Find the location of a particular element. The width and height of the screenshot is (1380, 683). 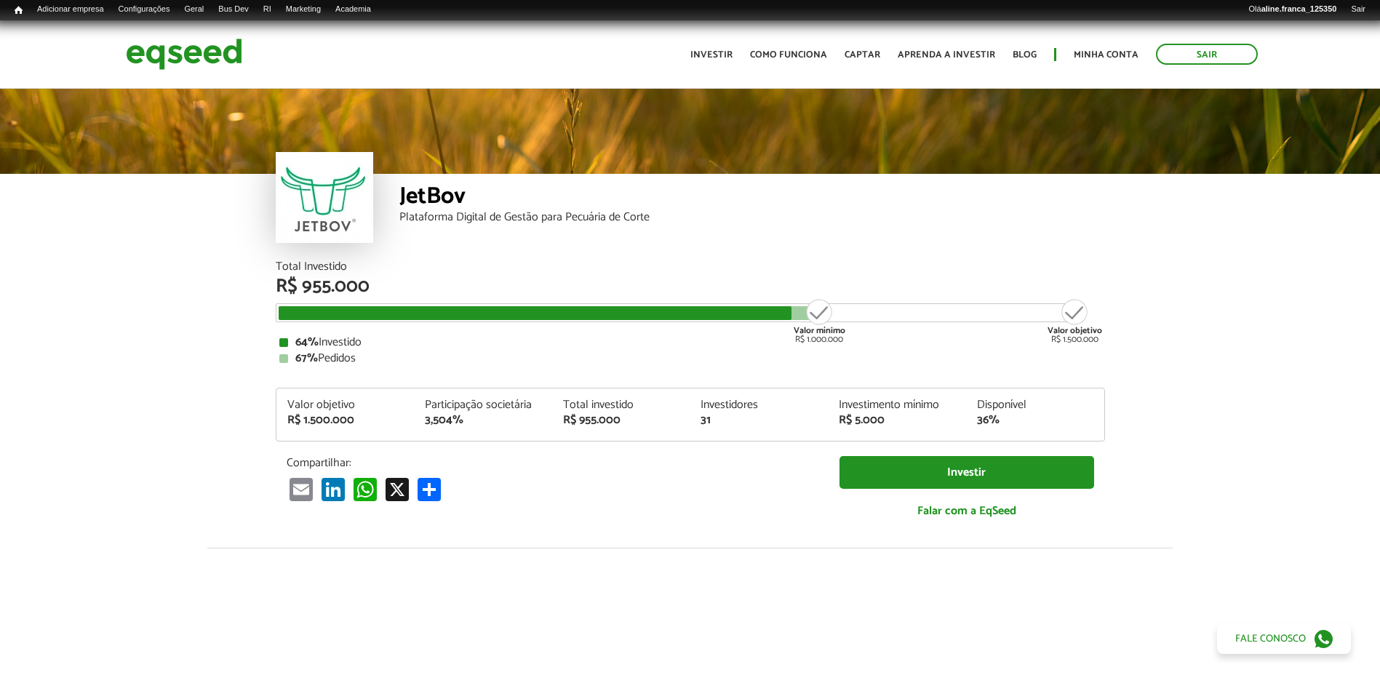

a: Início is located at coordinates (18, 10).